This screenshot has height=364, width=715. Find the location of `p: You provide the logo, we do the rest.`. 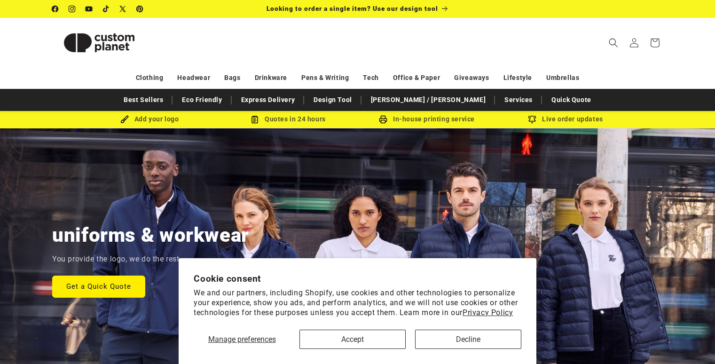

p: You provide the logo, we do the rest. is located at coordinates (117, 259).